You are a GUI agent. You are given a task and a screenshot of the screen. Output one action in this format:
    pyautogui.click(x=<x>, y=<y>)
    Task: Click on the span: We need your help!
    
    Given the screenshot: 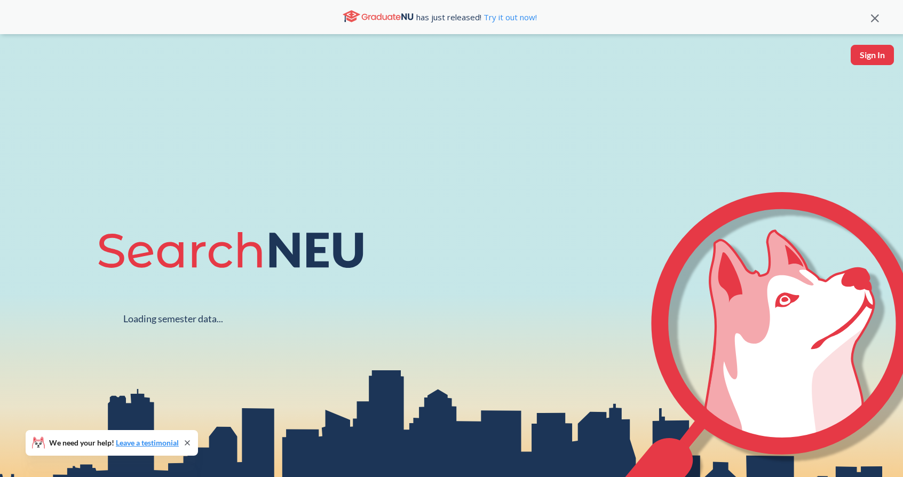 What is the action you would take?
    pyautogui.click(x=114, y=443)
    